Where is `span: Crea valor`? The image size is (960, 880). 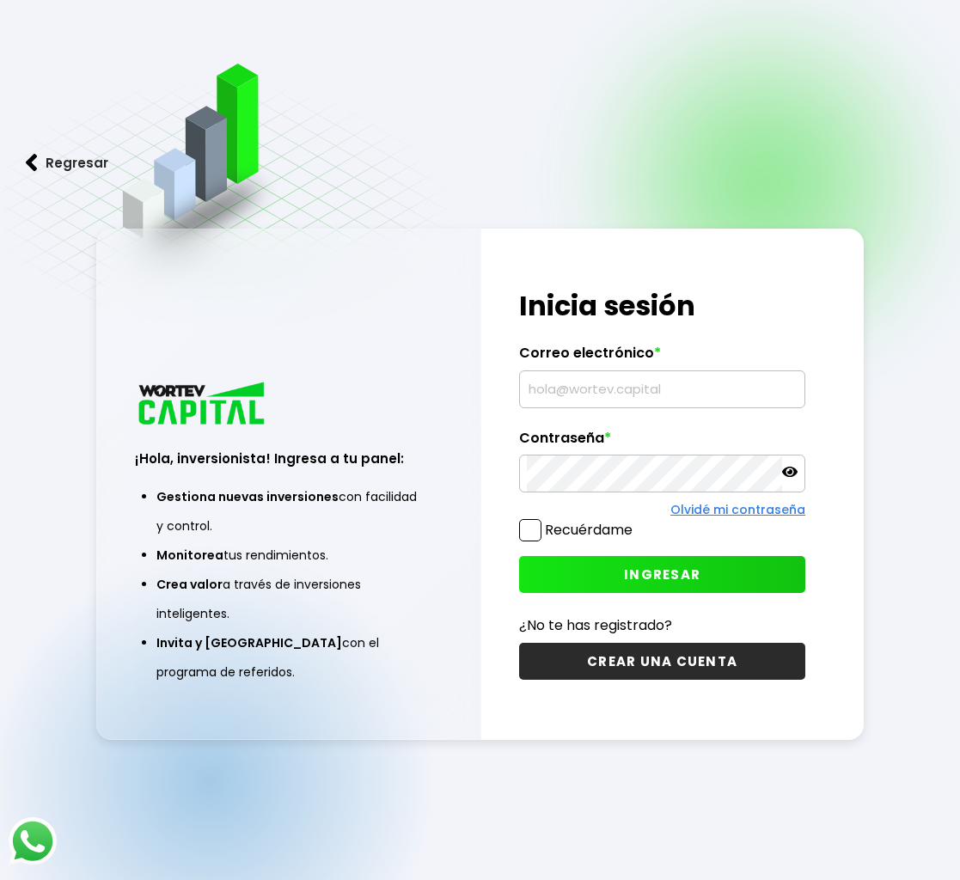
span: Crea valor is located at coordinates (189, 585).